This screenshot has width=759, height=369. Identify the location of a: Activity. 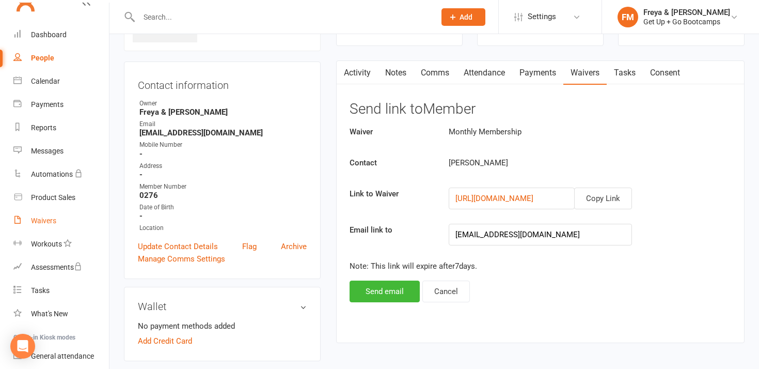
(357, 73).